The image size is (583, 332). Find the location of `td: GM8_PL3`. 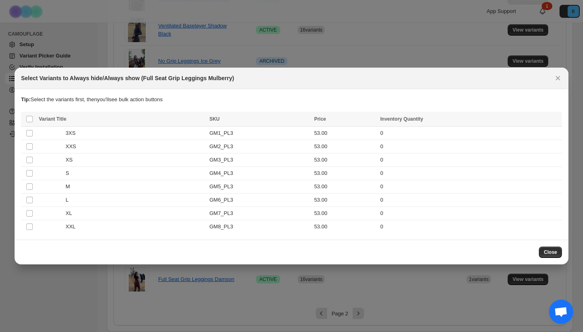

td: GM8_PL3 is located at coordinates (259, 227).